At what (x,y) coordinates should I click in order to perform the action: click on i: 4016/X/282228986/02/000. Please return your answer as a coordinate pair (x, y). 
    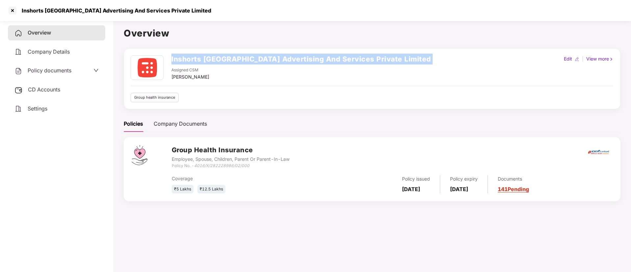
    Looking at the image, I should click on (222, 166).